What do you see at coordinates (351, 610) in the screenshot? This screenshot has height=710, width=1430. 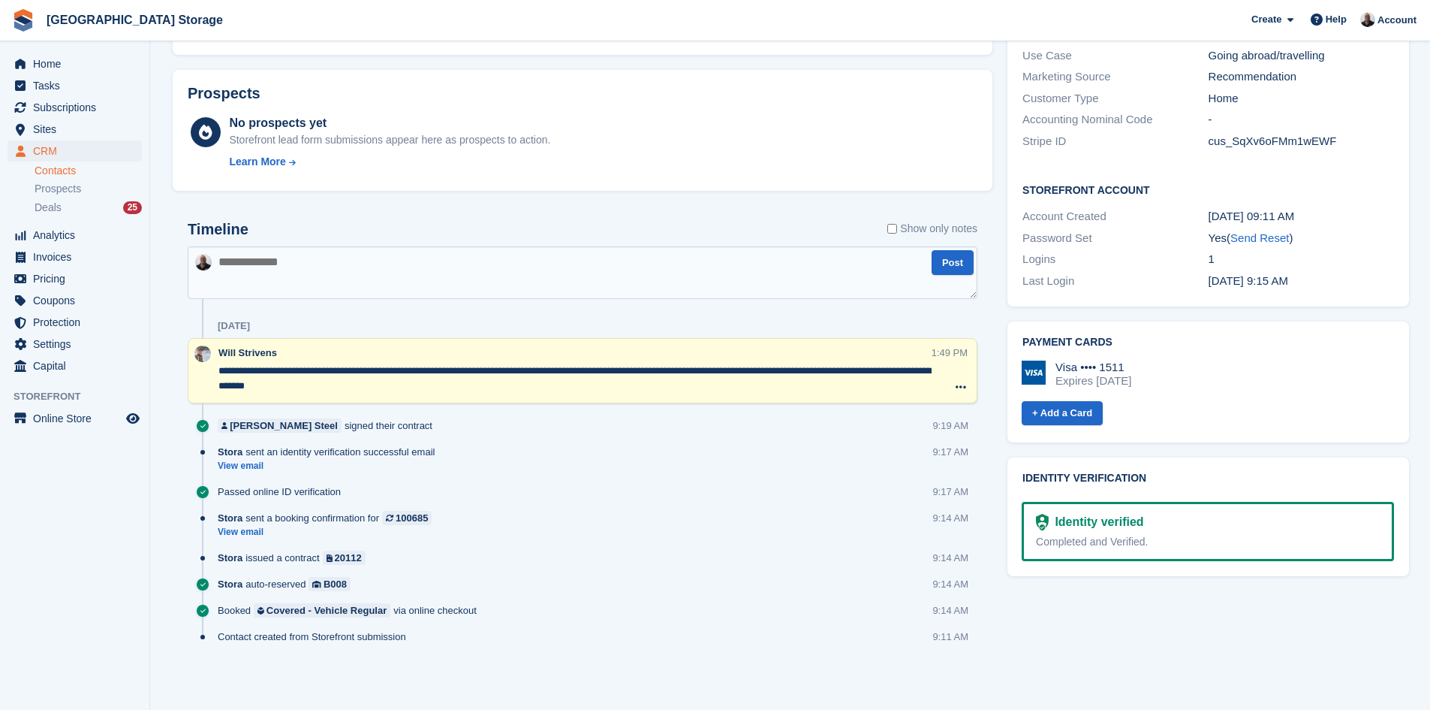 I see `div: Booked via online checkout` at bounding box center [351, 610].